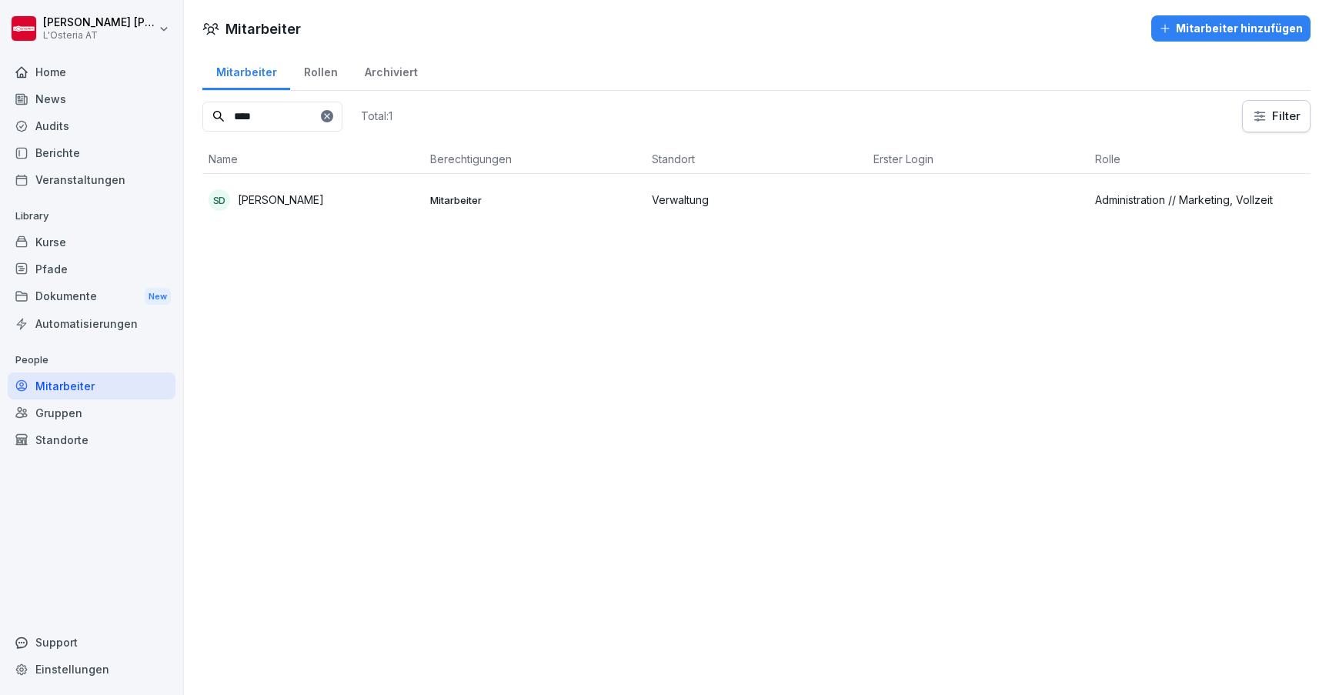 The height and width of the screenshot is (695, 1329). I want to click on a: Standorte, so click(92, 439).